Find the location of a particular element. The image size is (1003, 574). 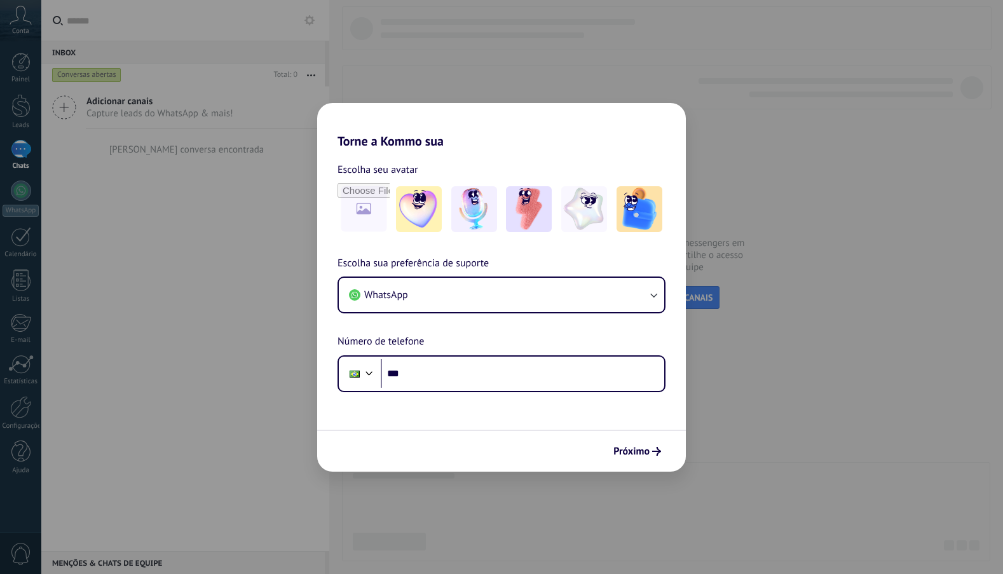

button: WhatsApp is located at coordinates (501, 295).